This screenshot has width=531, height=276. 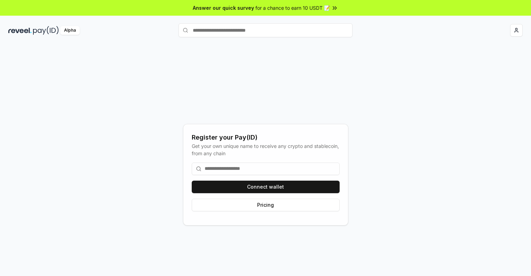 What do you see at coordinates (265, 150) in the screenshot?
I see `div: Get your own unique name to receive any crypto and stablecoin, from any chain` at bounding box center [265, 150].